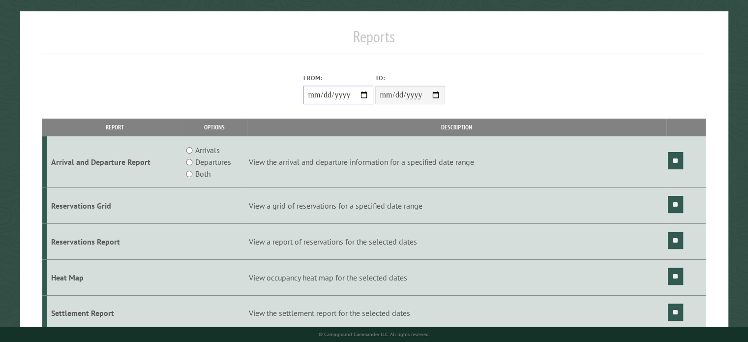 This screenshot has width=748, height=342. Describe the element at coordinates (374, 40) in the screenshot. I see `h1: Reports` at that location.